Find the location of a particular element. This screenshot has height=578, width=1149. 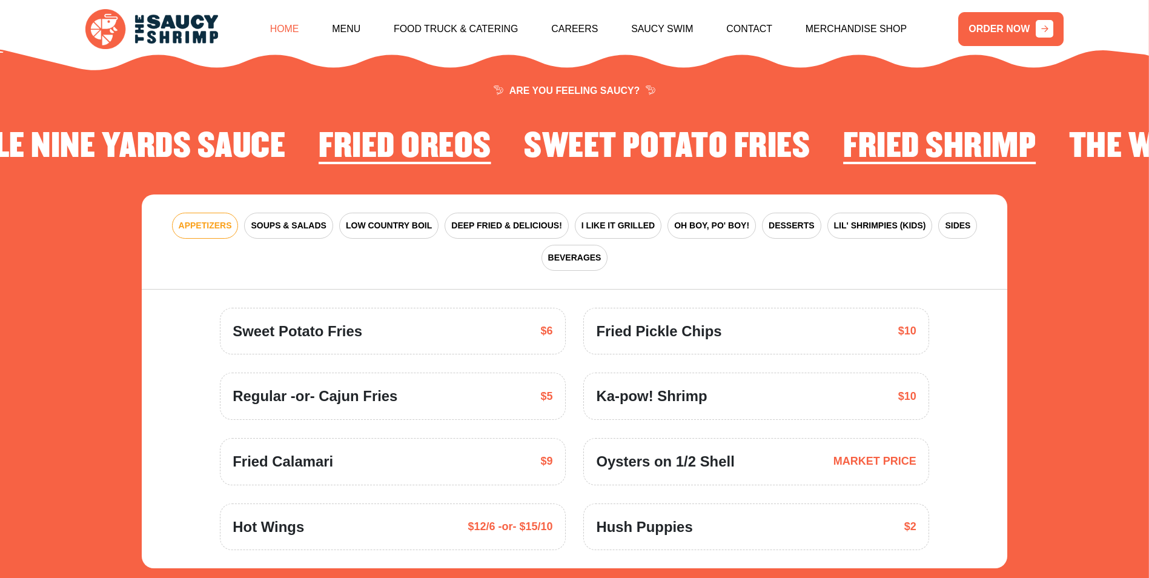

span: Fried Calamari is located at coordinates (283, 461).